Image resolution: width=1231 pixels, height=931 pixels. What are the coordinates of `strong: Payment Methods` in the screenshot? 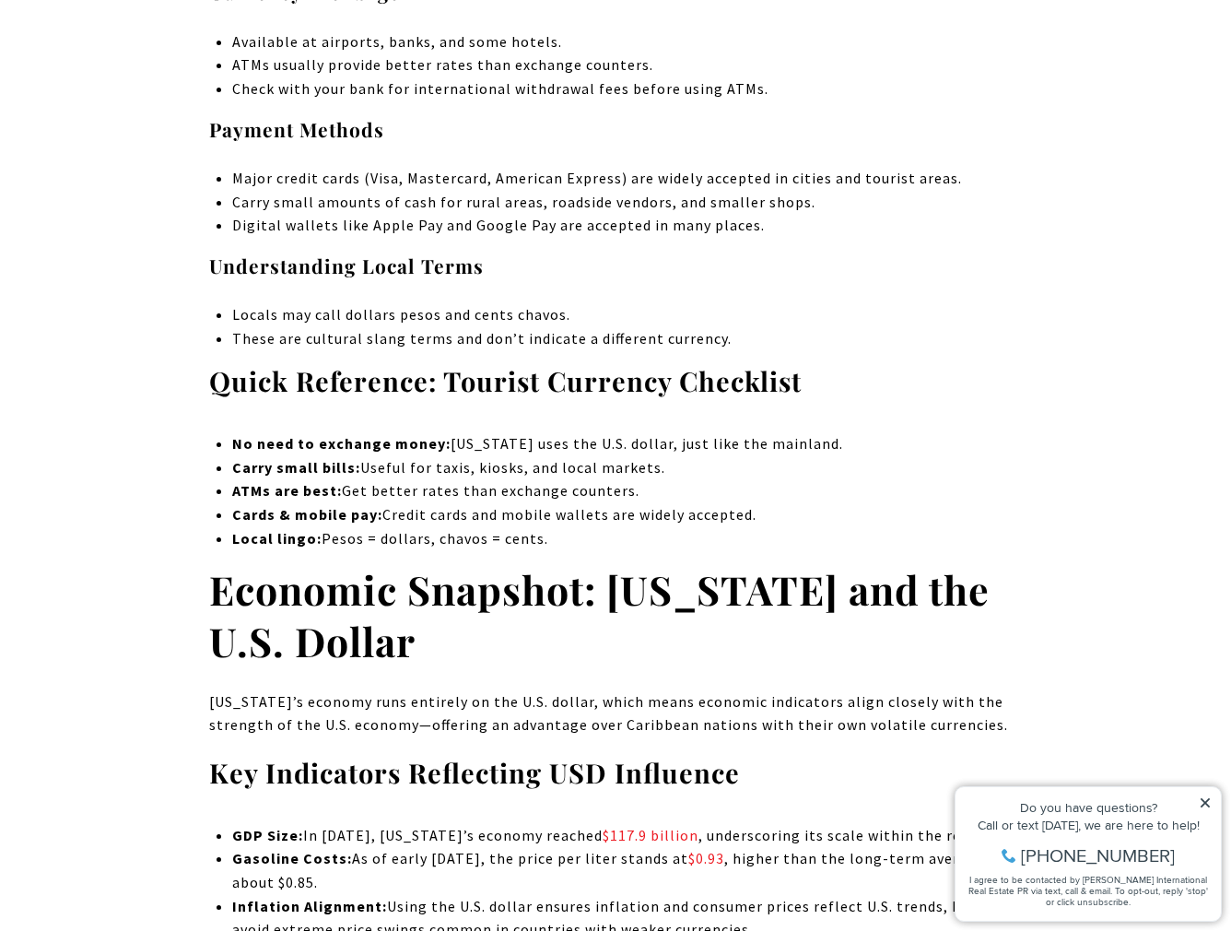 It's located at (297, 129).